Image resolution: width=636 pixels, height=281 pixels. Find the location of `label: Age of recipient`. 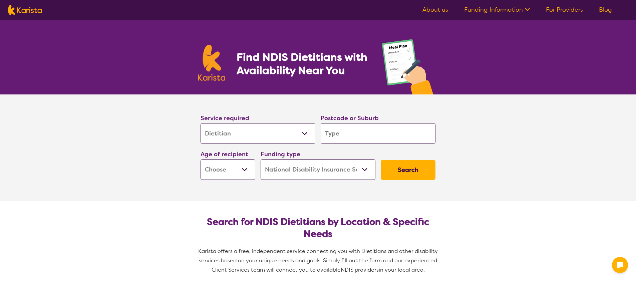

label: Age of recipient is located at coordinates (224, 154).